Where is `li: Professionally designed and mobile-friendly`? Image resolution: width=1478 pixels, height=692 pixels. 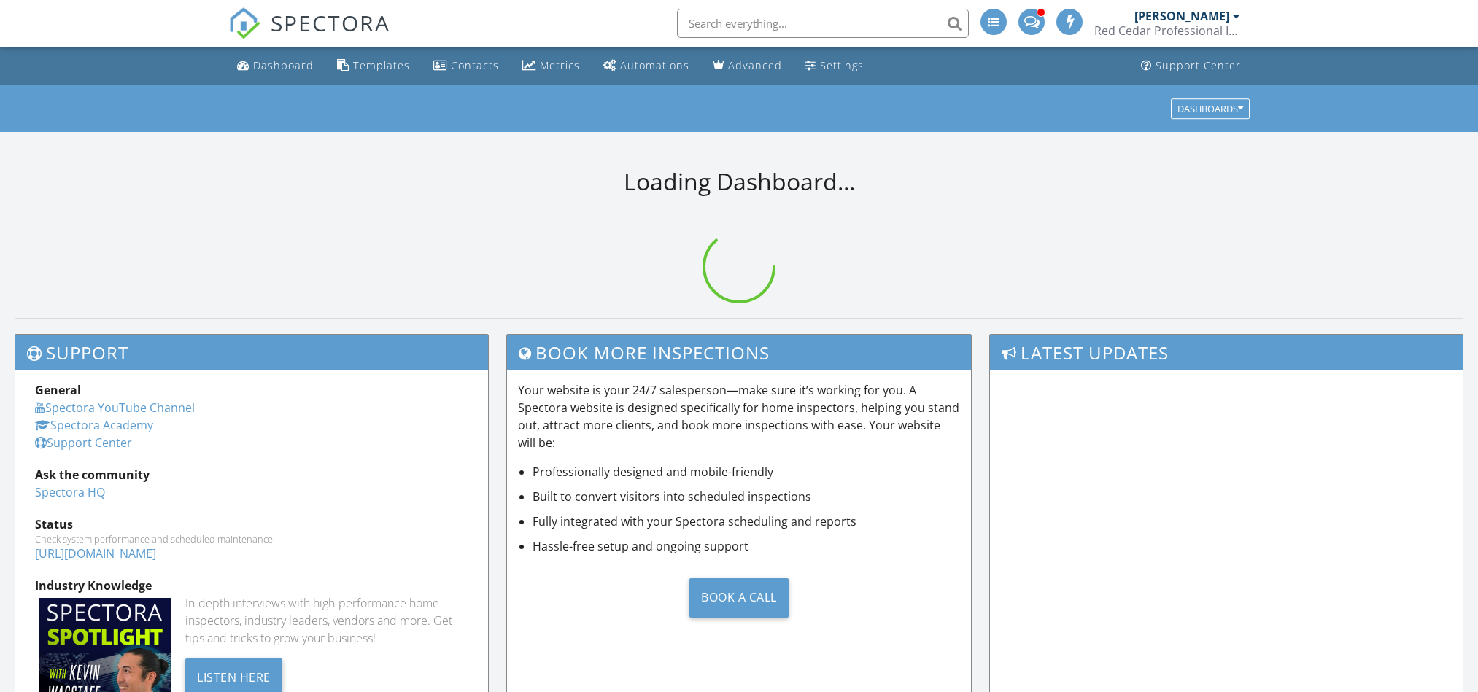
li: Professionally designed and mobile-friendly is located at coordinates (746, 472).